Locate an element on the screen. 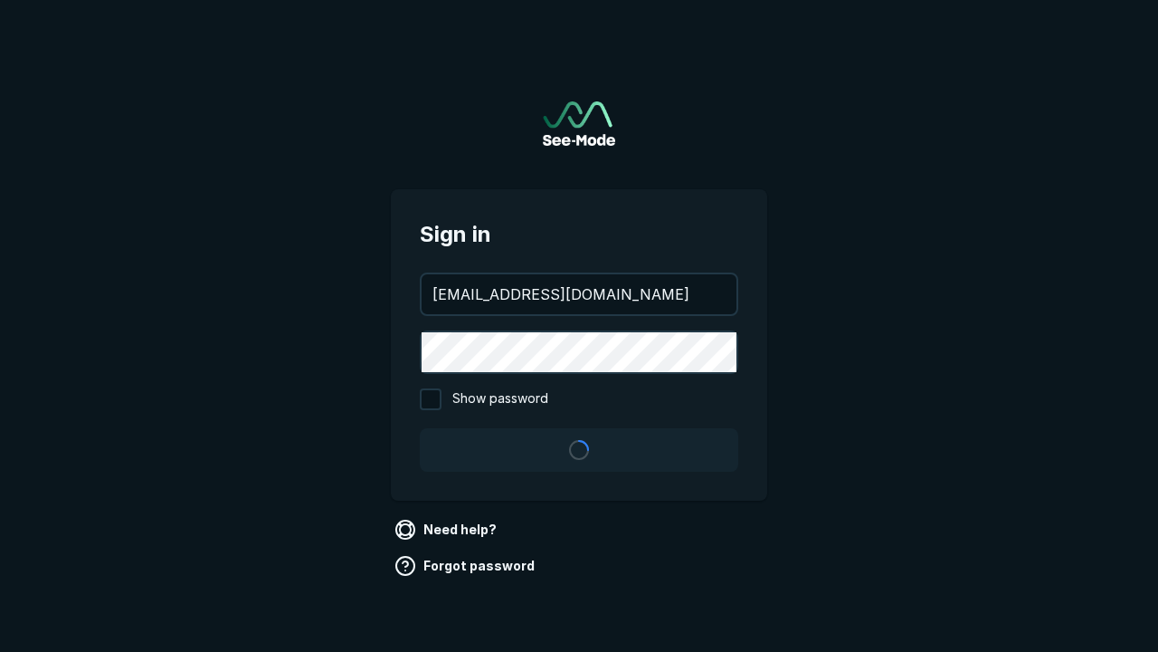 The image size is (1158, 652). a: Forgot password is located at coordinates (466, 566).